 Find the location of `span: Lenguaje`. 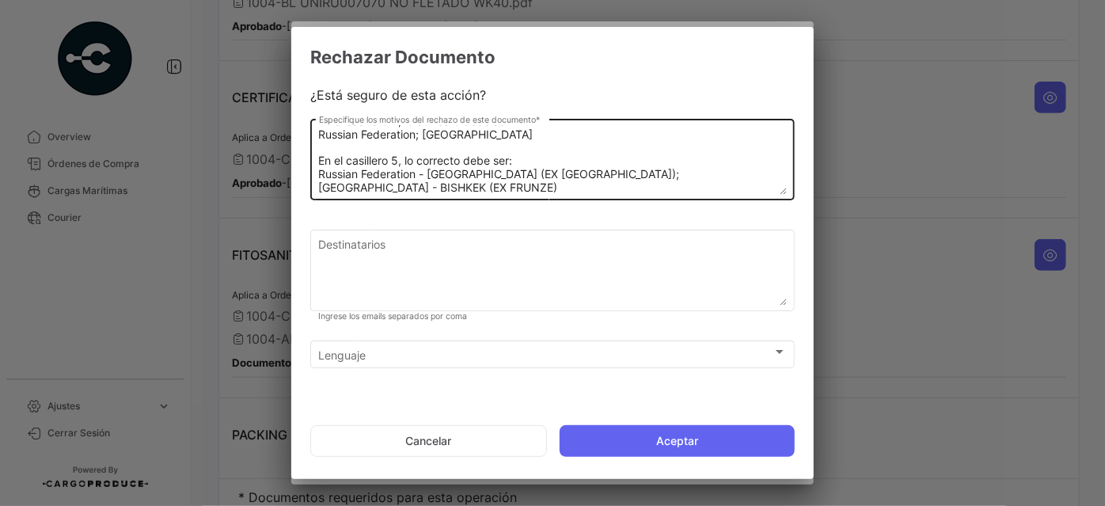

span: Lenguaje is located at coordinates (545, 355).